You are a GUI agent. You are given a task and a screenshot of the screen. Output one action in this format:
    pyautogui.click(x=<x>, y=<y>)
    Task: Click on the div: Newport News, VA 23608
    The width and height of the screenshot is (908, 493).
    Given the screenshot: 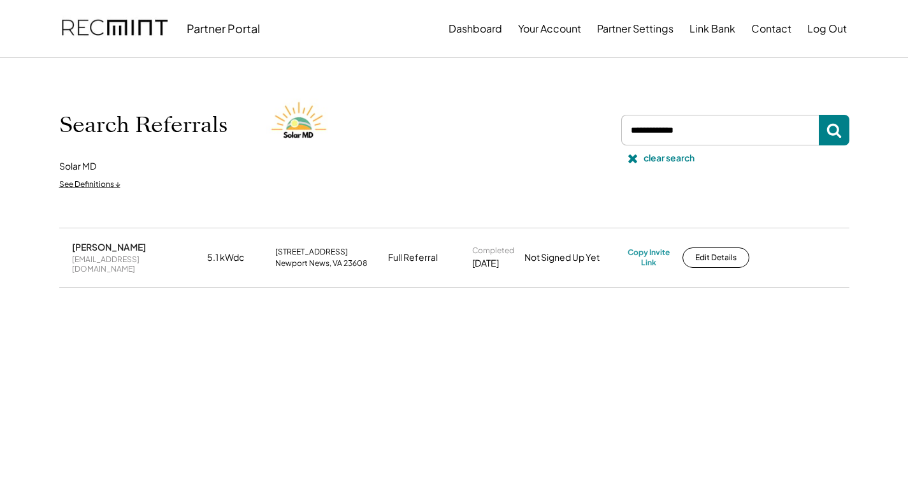 What is the action you would take?
    pyautogui.click(x=321, y=263)
    